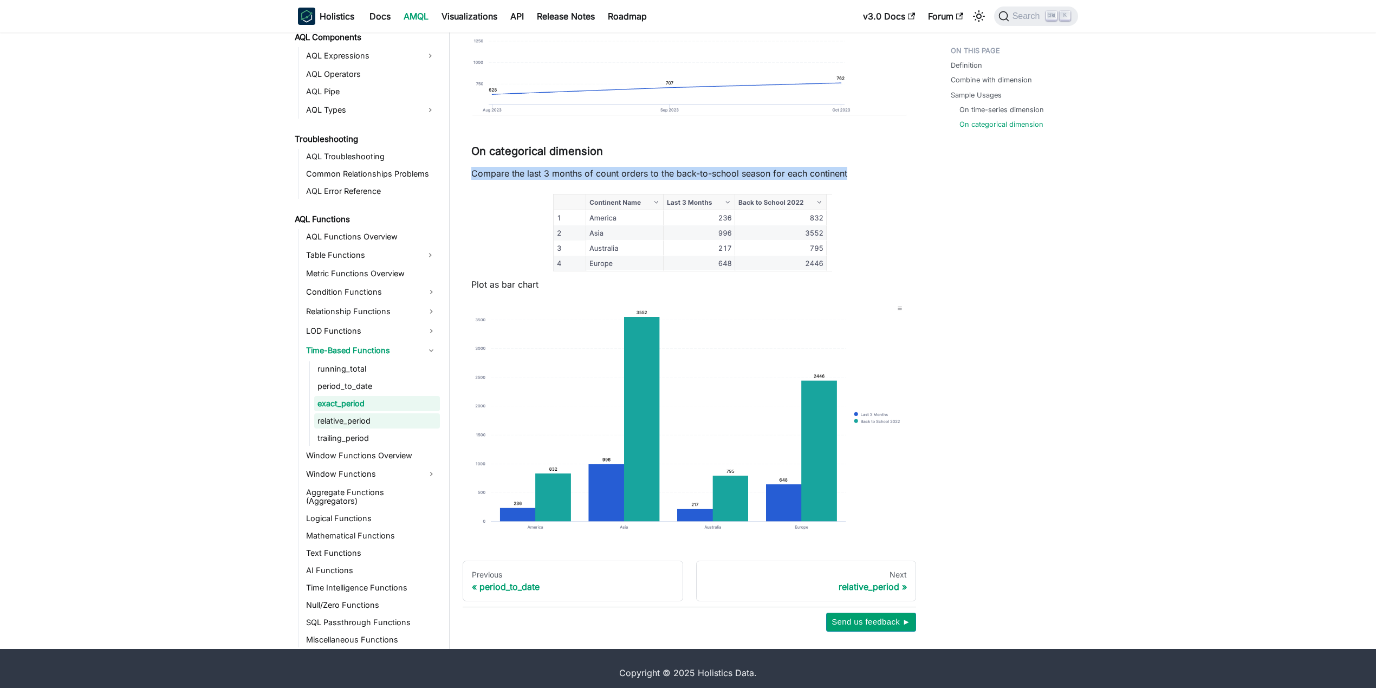 This screenshot has height=688, width=1376. I want to click on a: AMQL, so click(416, 16).